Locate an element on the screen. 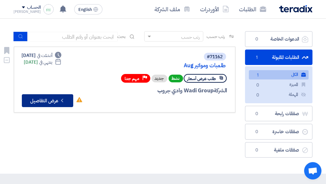  input: ابحث بعنوان أو رقم الطلب is located at coordinates (73, 37).